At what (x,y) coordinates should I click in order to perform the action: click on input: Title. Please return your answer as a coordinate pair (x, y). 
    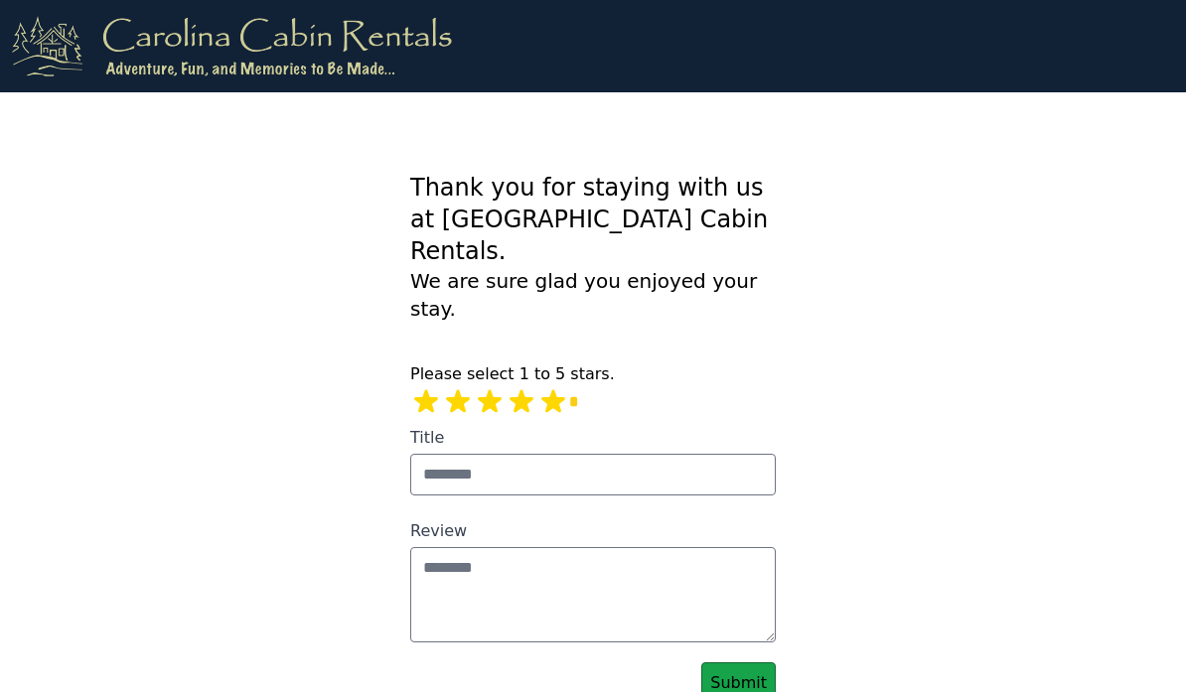
    Looking at the image, I should click on (593, 476).